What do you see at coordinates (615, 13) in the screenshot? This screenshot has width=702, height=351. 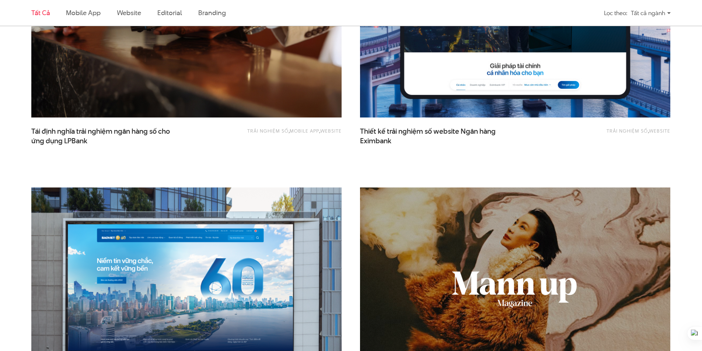 I see `div: Lọc theo:` at bounding box center [615, 13].